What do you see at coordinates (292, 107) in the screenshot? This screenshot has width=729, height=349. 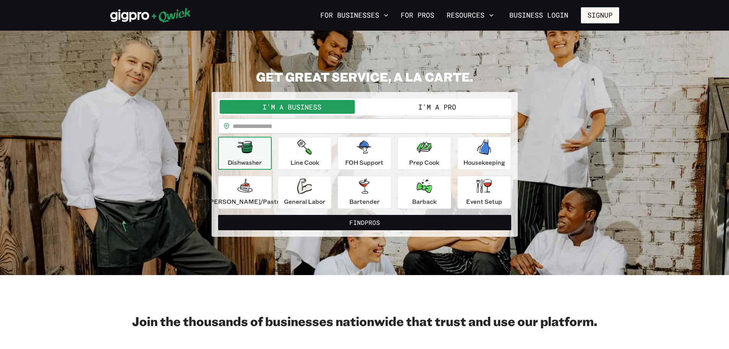 I see `button: I'm a Business` at bounding box center [292, 107].